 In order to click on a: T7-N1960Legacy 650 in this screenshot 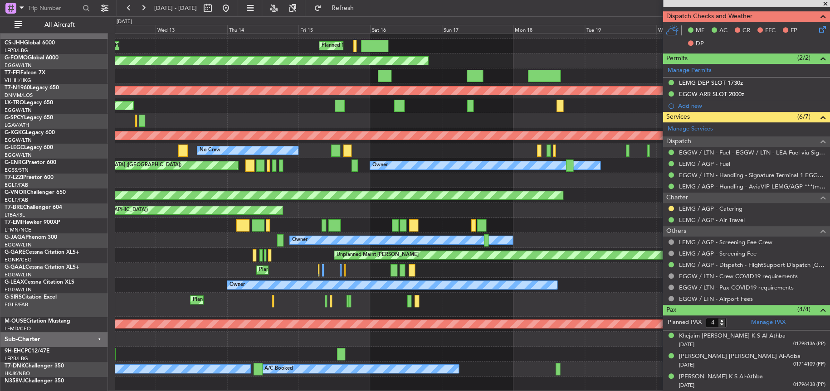, I will do `click(32, 88)`.